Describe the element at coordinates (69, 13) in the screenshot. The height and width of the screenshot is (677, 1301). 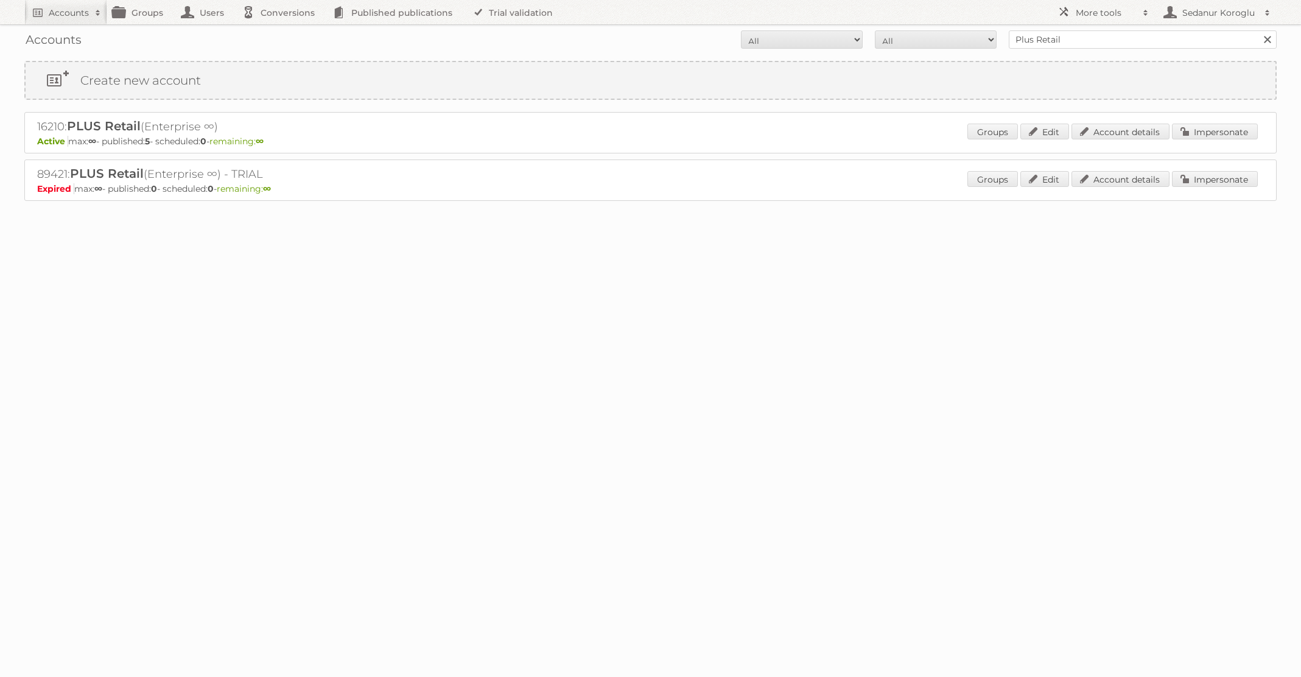
I see `h2: Accounts` at that location.